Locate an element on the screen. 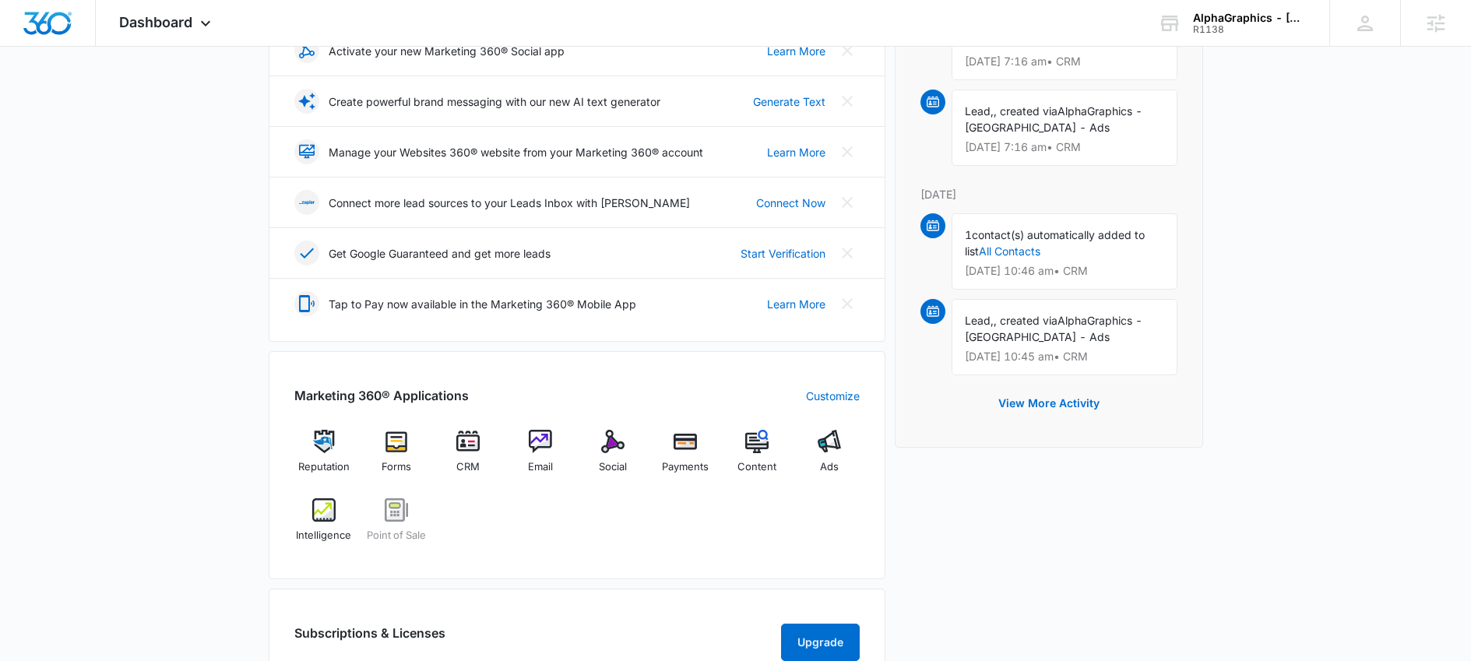 The width and height of the screenshot is (1471, 661). a: Start Verification is located at coordinates (782, 253).